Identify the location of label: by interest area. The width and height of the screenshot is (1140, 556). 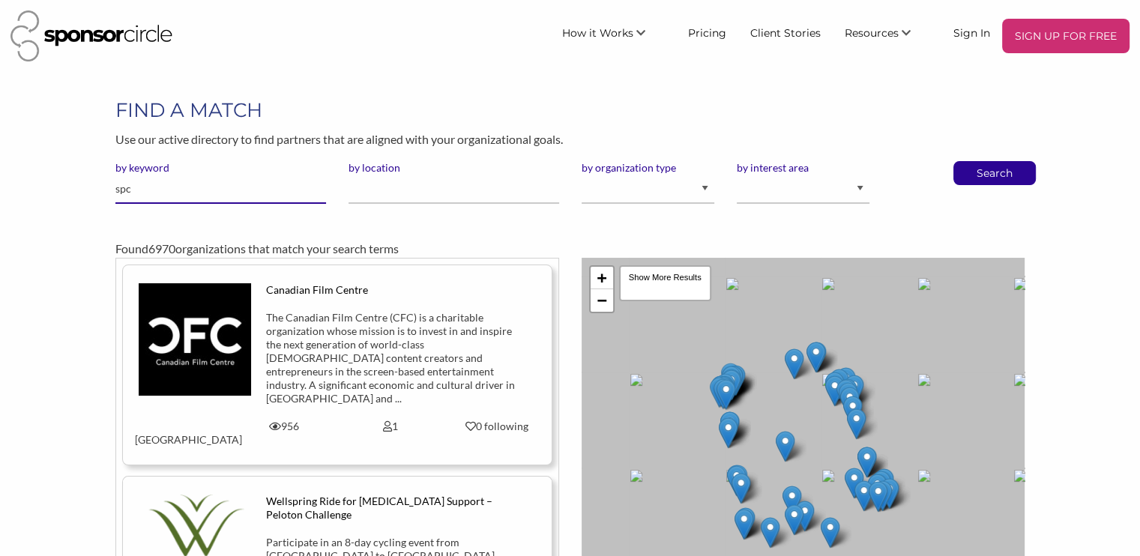
(803, 168).